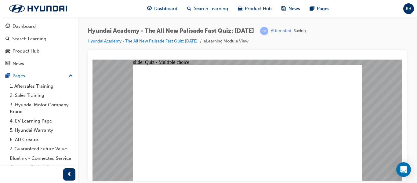 The image size is (417, 183). What do you see at coordinates (41, 95) in the screenshot?
I see `a: 2. Sales Training` at bounding box center [41, 95].